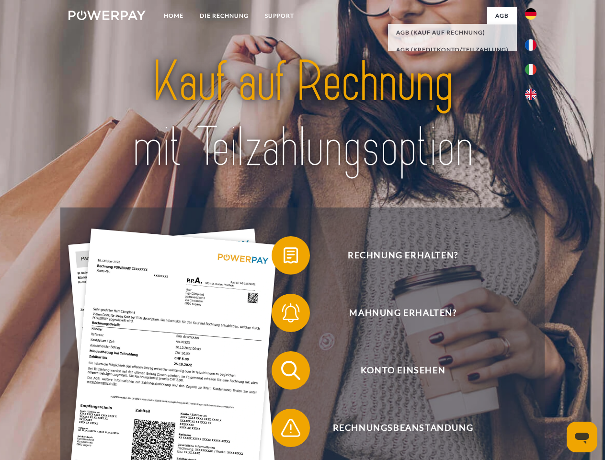  Describe the element at coordinates (302, 114) in the screenshot. I see `img: title-powerpay_de.svg` at that location.